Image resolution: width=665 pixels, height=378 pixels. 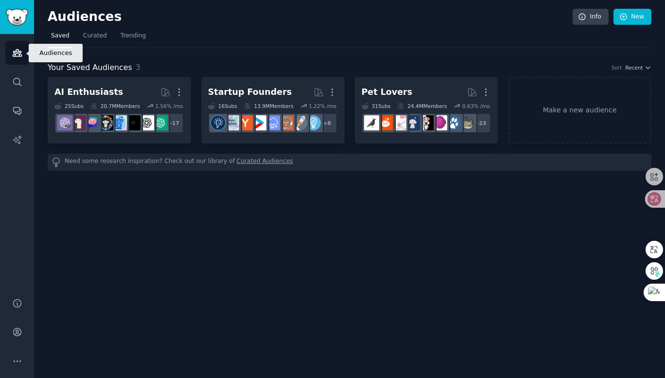 I want to click on div: Pet Lovers, so click(x=387, y=92).